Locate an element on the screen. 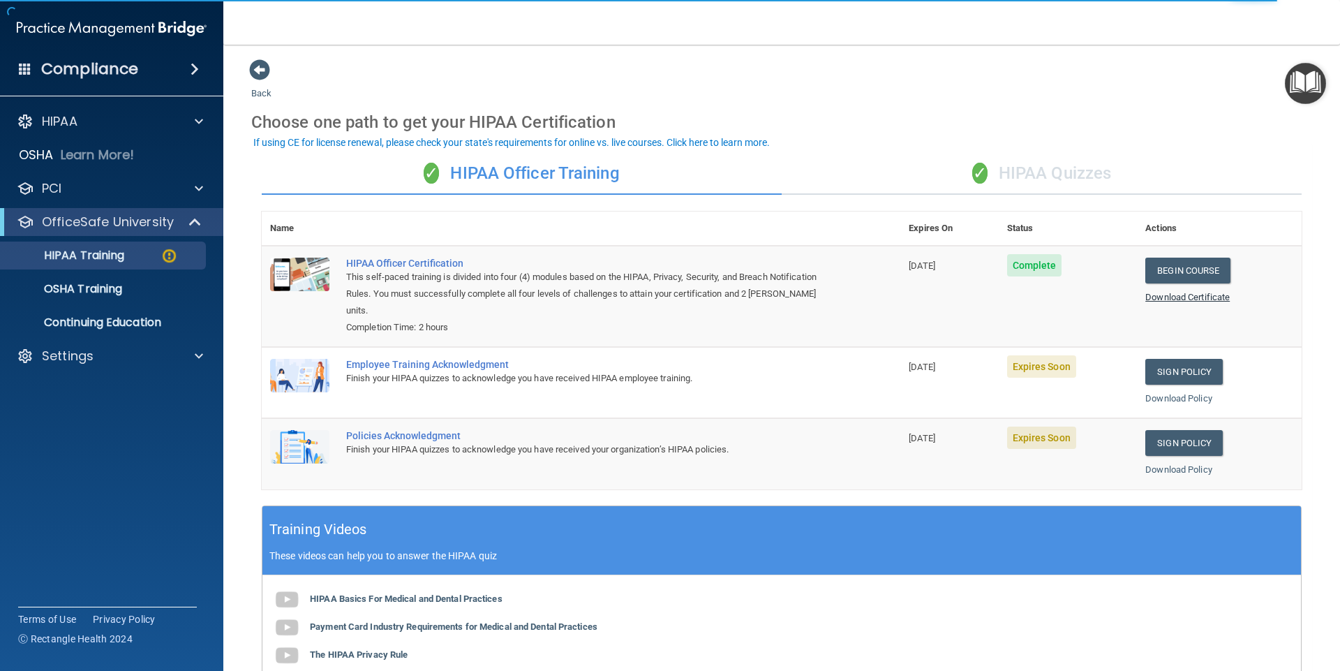  a: Begin Course is located at coordinates (1188, 270).